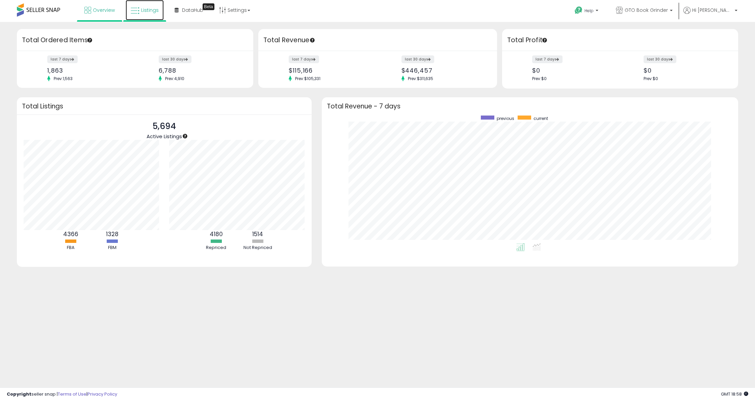 This screenshot has height=401, width=755. Describe the element at coordinates (258, 248) in the screenshot. I see `div: Not Repriced` at that location.